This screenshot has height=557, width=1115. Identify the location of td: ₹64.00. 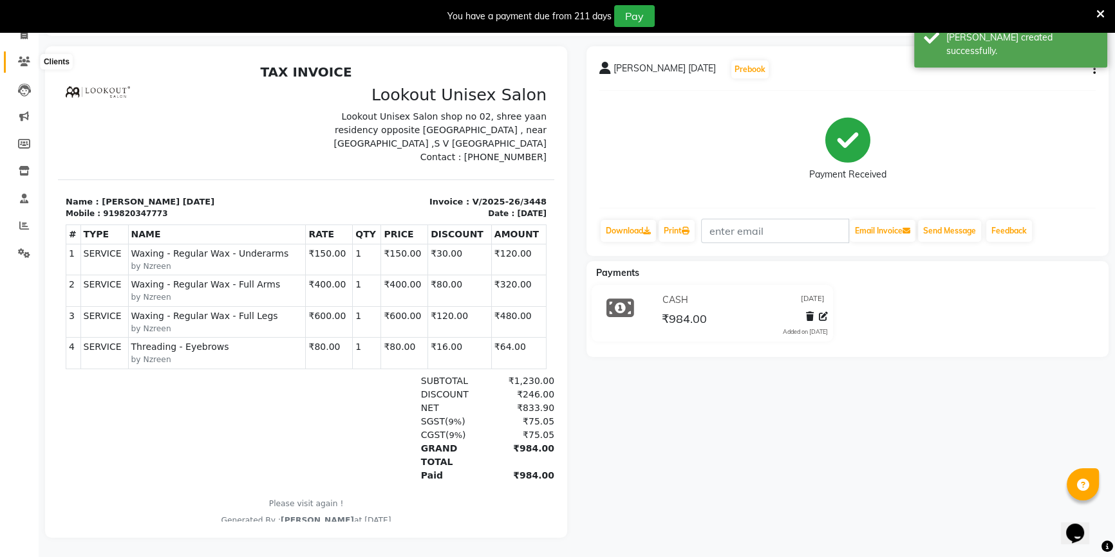
(460, 294).